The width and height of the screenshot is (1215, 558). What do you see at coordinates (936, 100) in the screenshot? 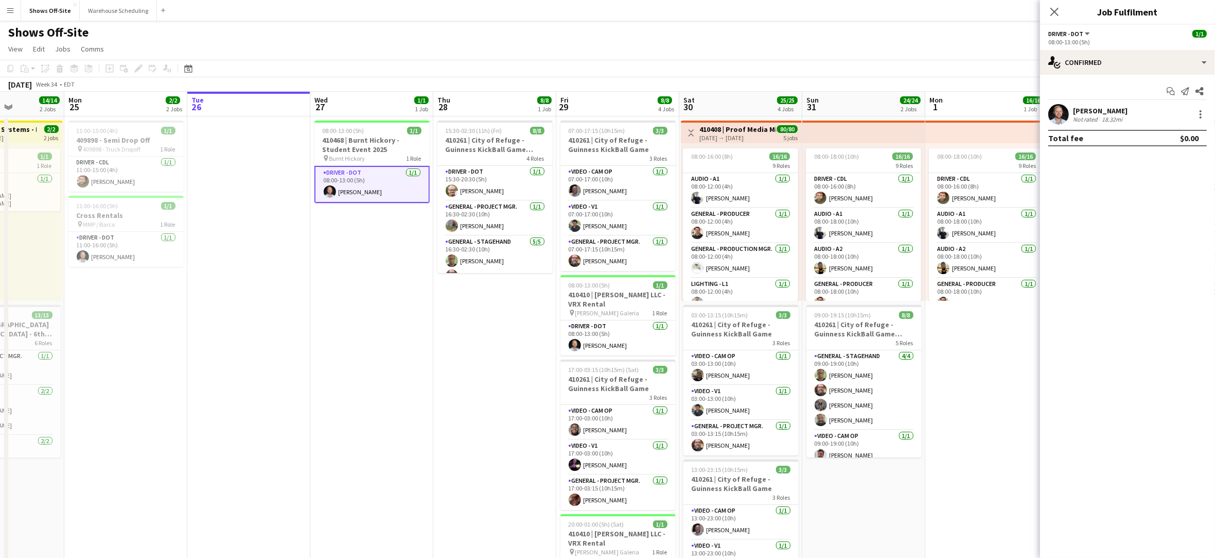
I see `span: Mon` at bounding box center [936, 100].